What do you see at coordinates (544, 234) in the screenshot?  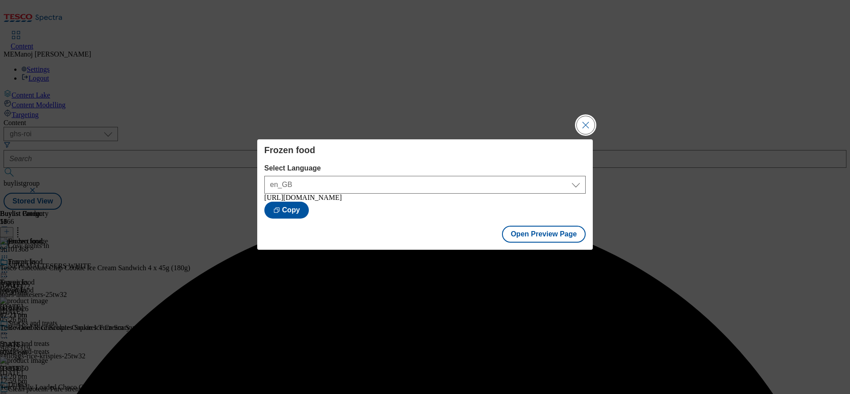 I see `button: Open Preview Page` at bounding box center [544, 234].